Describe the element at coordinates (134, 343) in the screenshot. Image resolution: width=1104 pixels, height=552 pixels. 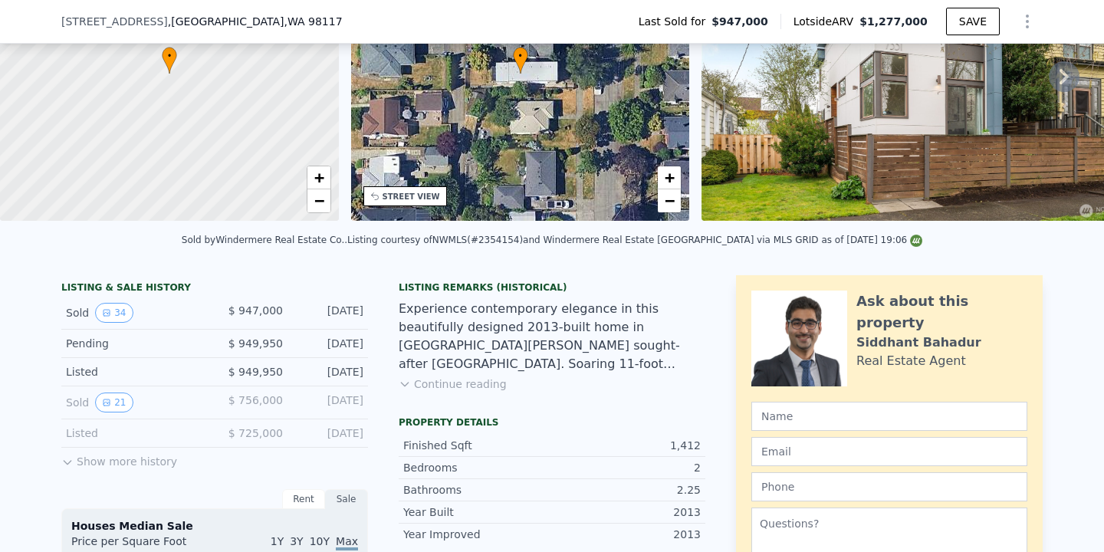
I see `div: Pending` at that location.